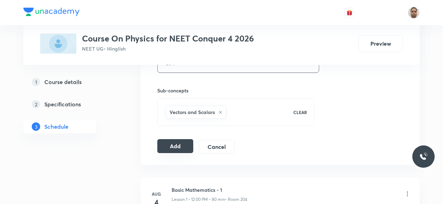  I want to click on p: 3, so click(36, 127).